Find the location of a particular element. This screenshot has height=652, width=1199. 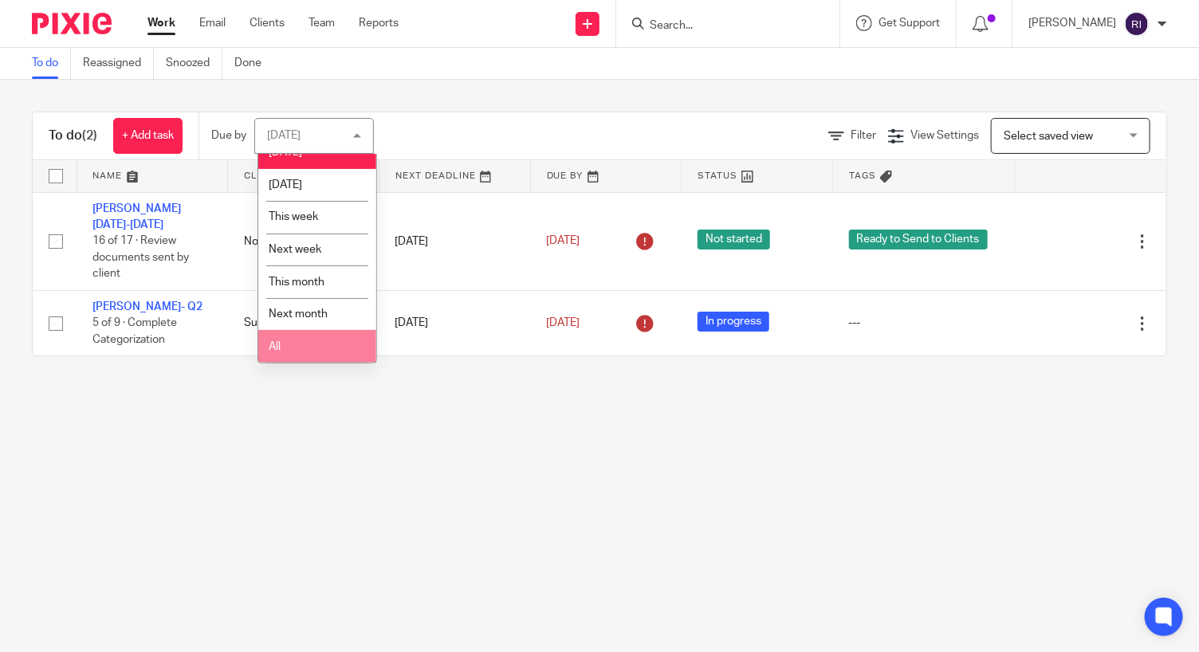

span: Tags is located at coordinates (863, 175).